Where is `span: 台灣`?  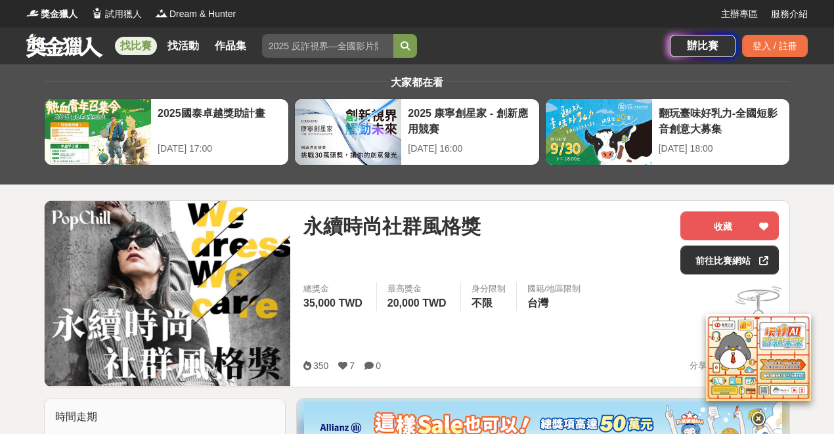
span: 台灣 is located at coordinates (538, 303).